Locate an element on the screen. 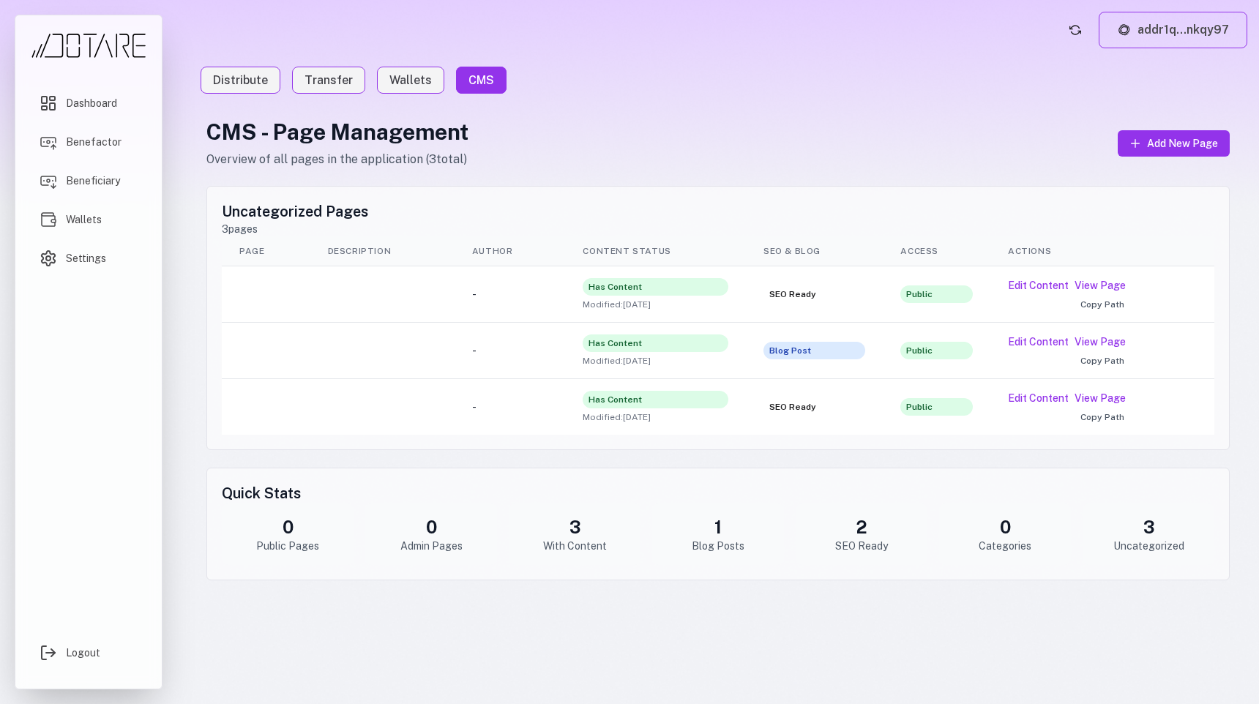  div: Admin Pages is located at coordinates (431, 546).